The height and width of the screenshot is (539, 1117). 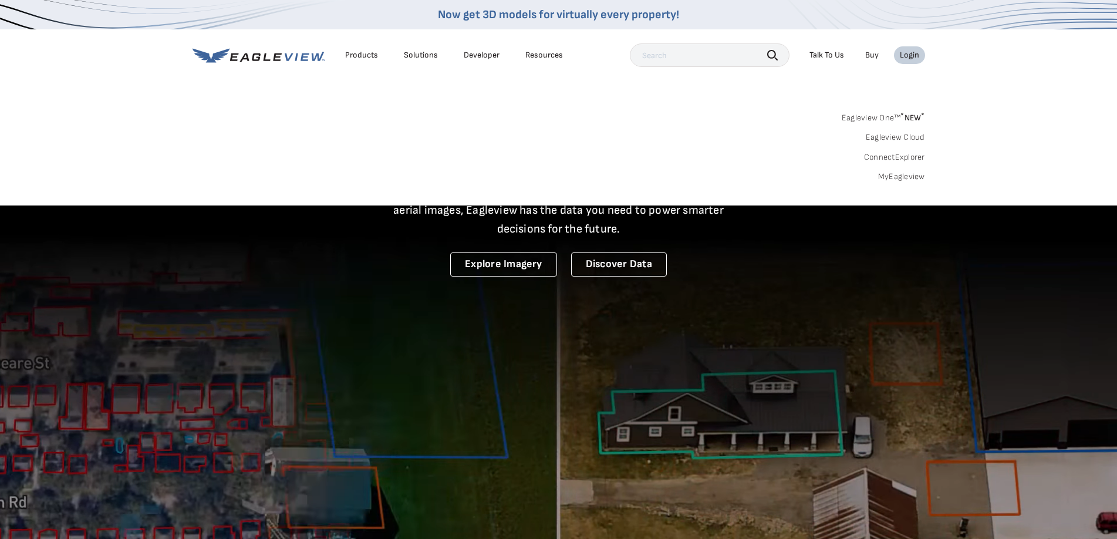 I want to click on span: NEW, so click(x=912, y=117).